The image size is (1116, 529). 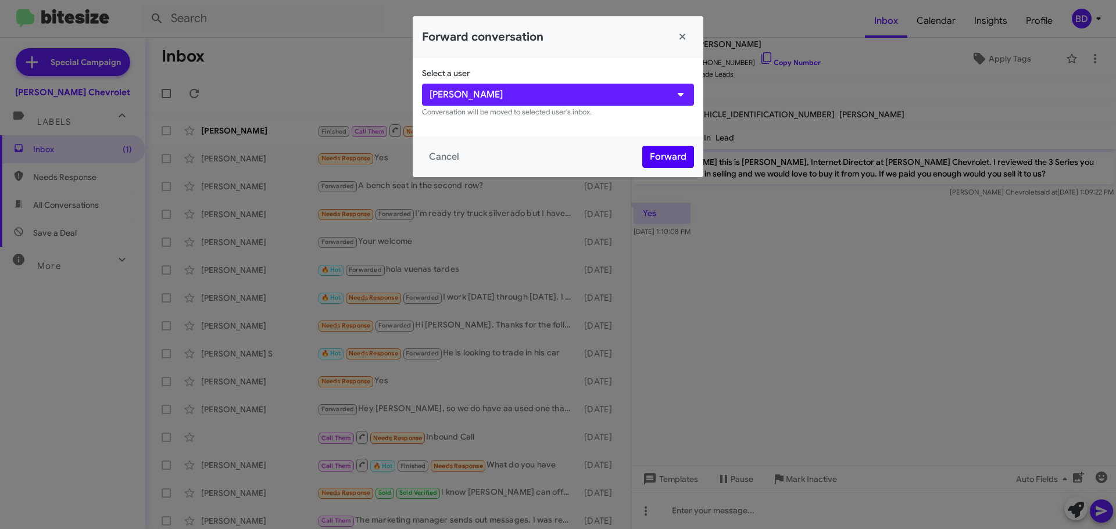 What do you see at coordinates (668, 157) in the screenshot?
I see `button: Forward` at bounding box center [668, 157].